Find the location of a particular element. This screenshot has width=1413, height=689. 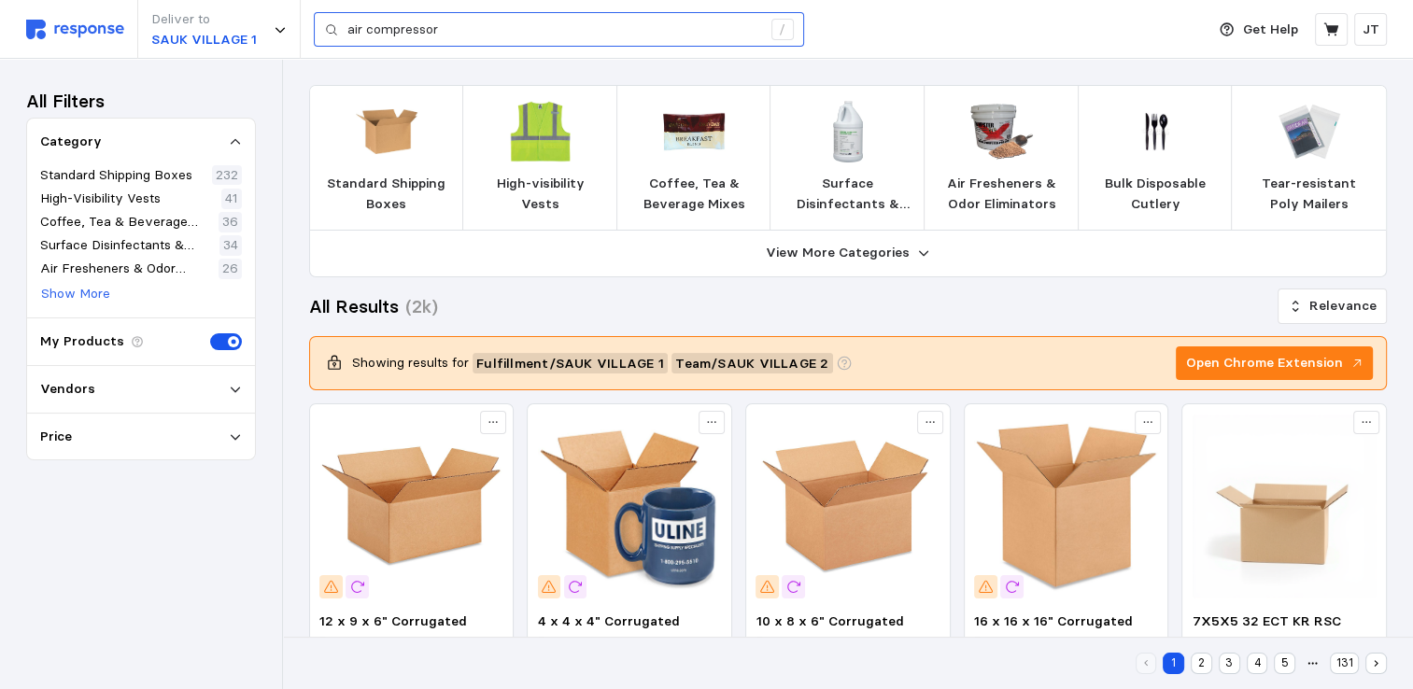

button: View More Categories is located at coordinates (848, 253).